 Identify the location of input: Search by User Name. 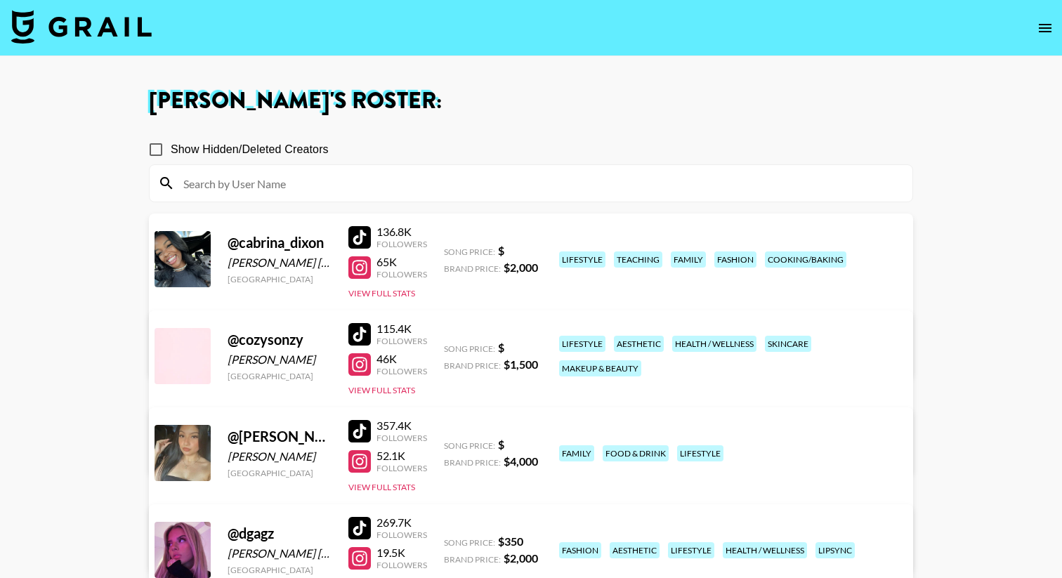
(539, 183).